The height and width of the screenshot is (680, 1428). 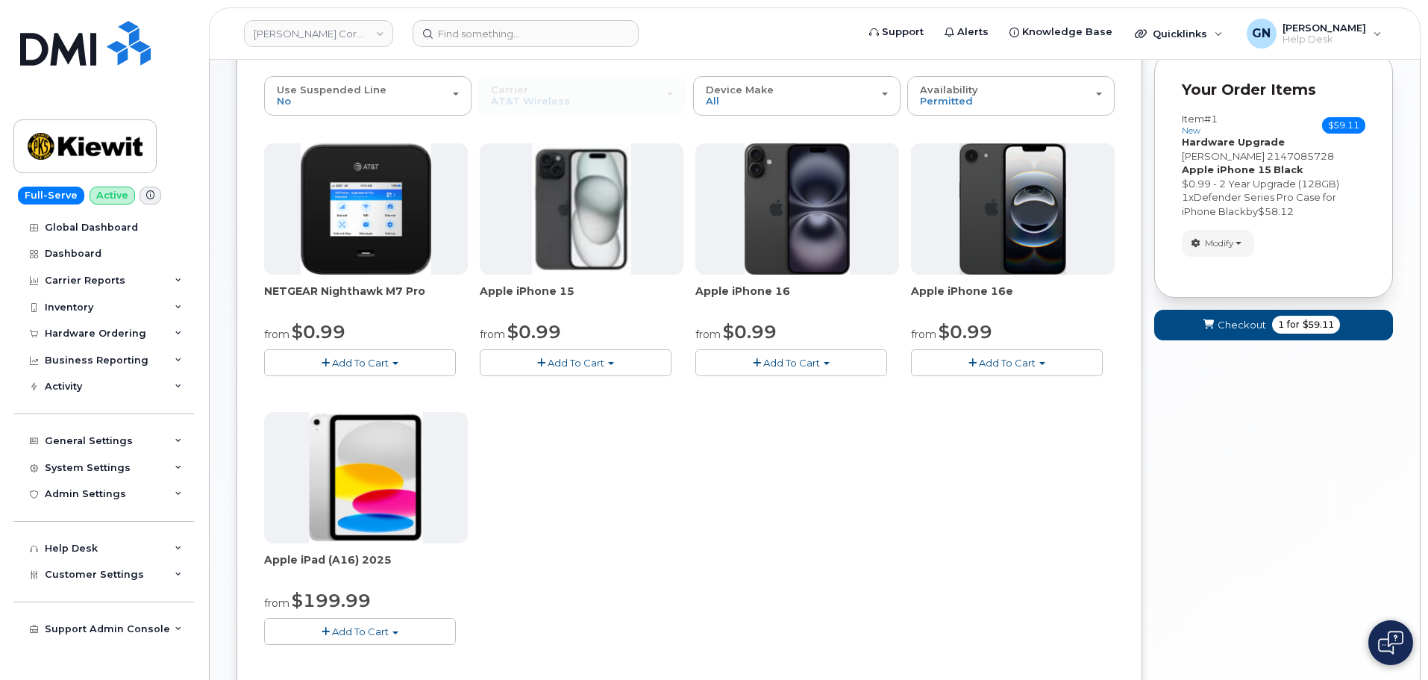 I want to click on a: Knowledge Base, so click(x=1061, y=32).